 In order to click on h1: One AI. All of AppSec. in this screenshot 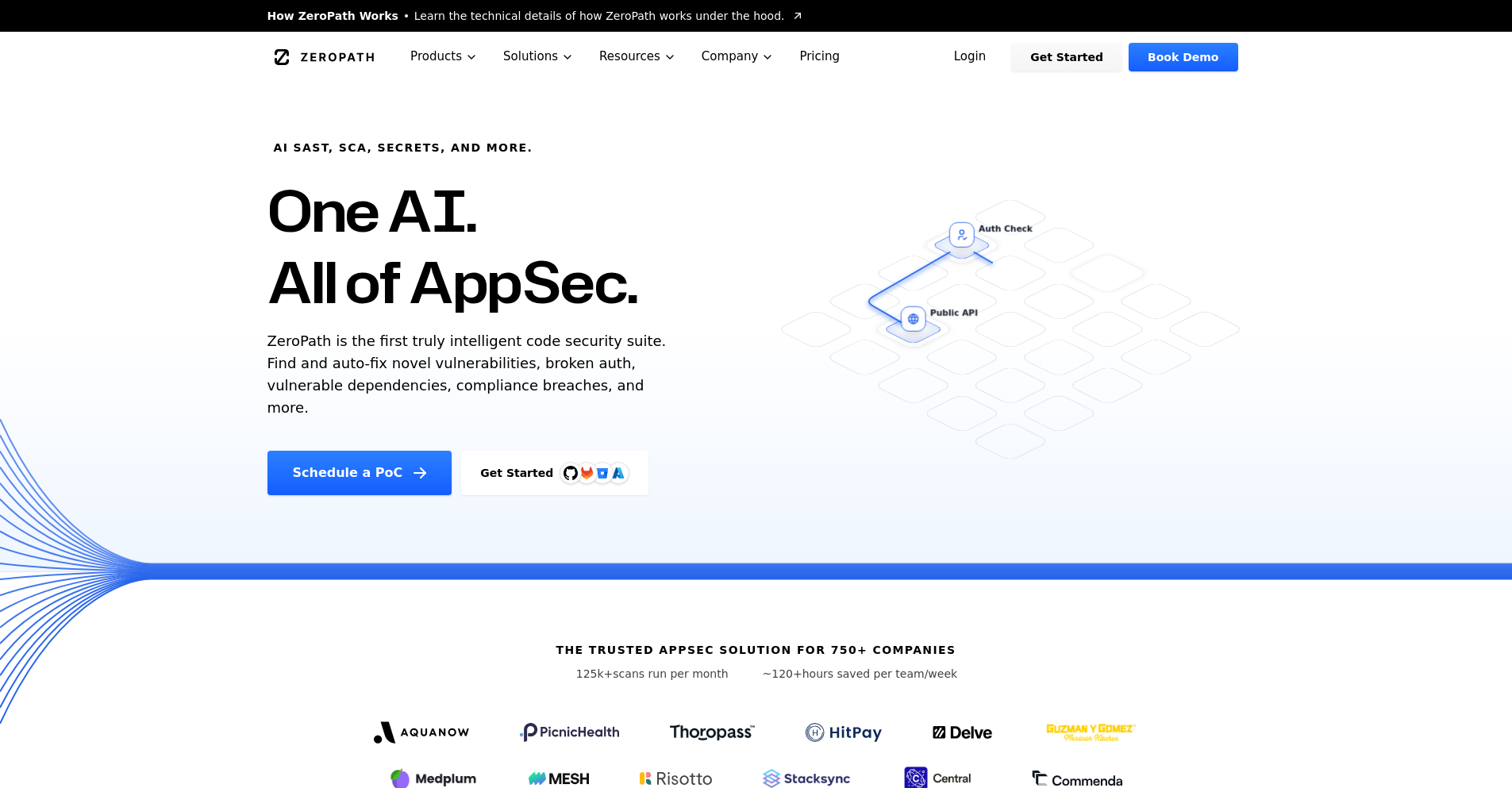, I will do `click(452, 246)`.